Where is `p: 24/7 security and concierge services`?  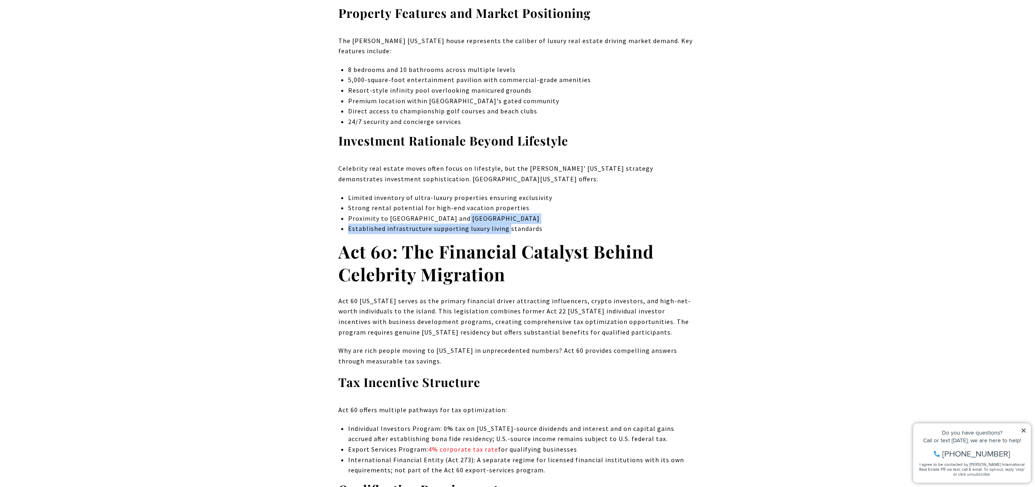 p: 24/7 security and concierge services is located at coordinates (522, 122).